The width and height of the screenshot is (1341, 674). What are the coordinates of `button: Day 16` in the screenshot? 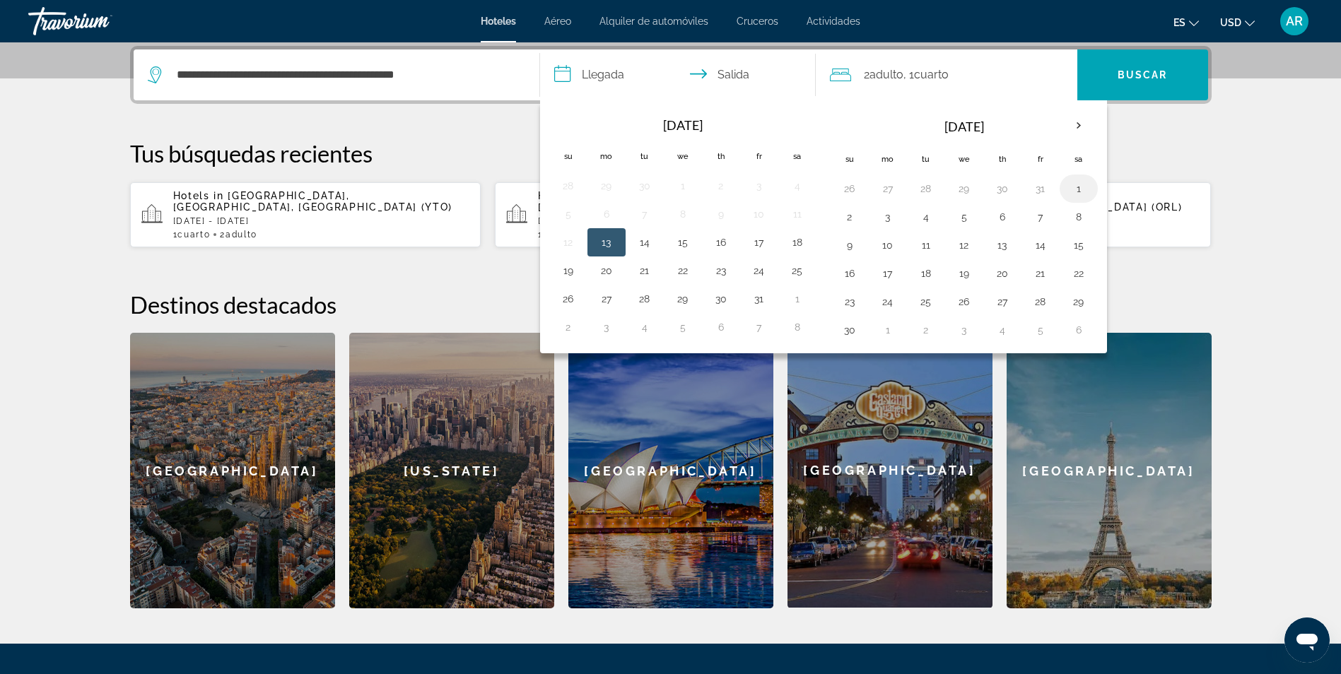 It's located at (721, 242).